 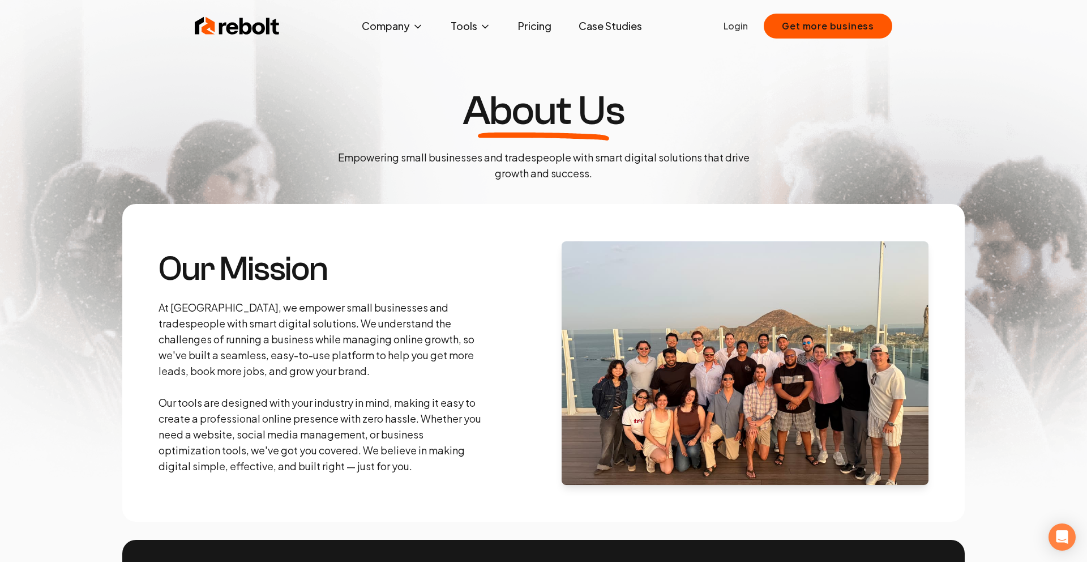 What do you see at coordinates (543, 111) in the screenshot?
I see `h1: About Us` at bounding box center [543, 111].